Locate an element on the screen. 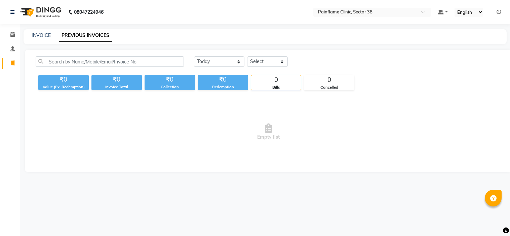 Image resolution: width=510 pixels, height=236 pixels. div: Bills is located at coordinates (276, 87).